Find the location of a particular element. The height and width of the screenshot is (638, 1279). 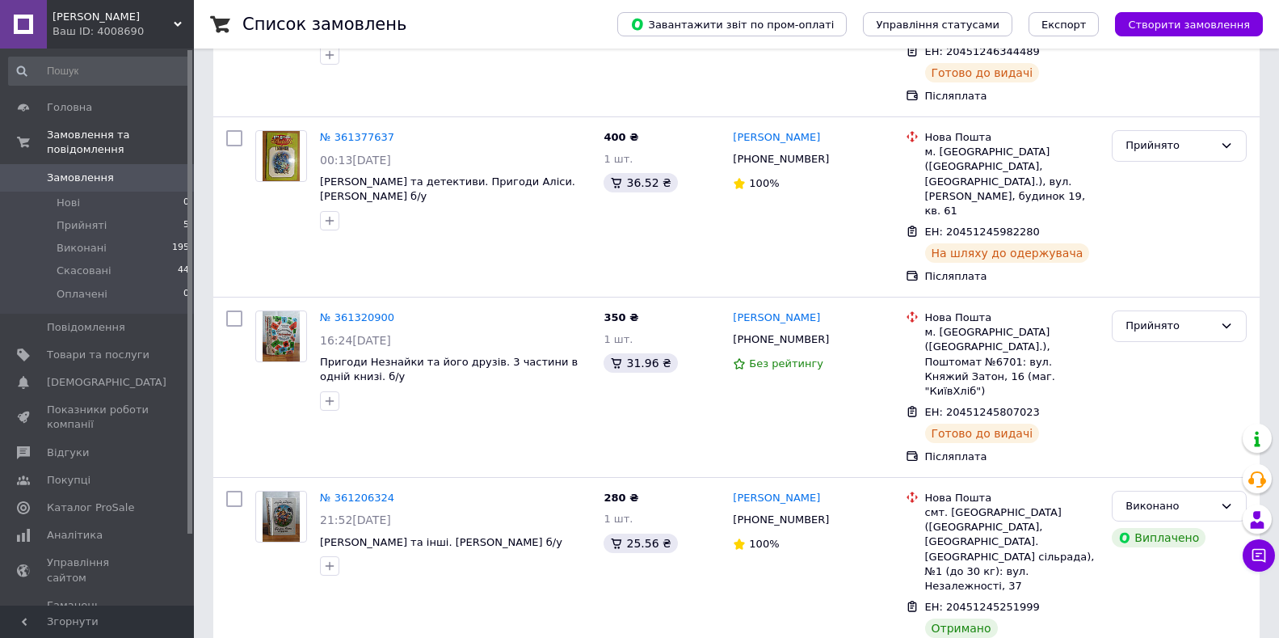

a: № 361206324 is located at coordinates (357, 497).